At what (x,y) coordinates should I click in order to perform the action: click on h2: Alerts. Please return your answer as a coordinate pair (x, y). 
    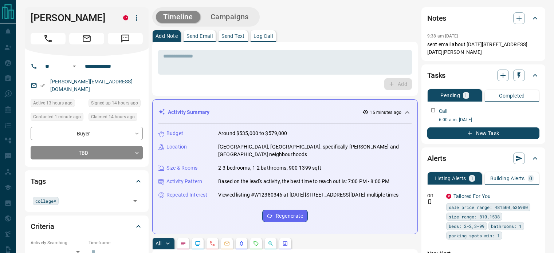
    Looking at the image, I should click on (436, 158).